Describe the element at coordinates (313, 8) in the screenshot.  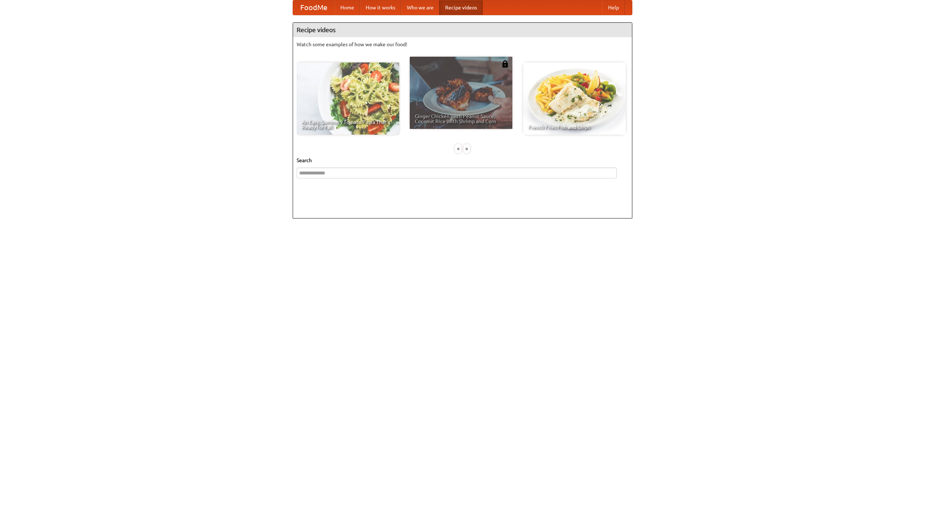
I see `a: FoodMe` at that location.